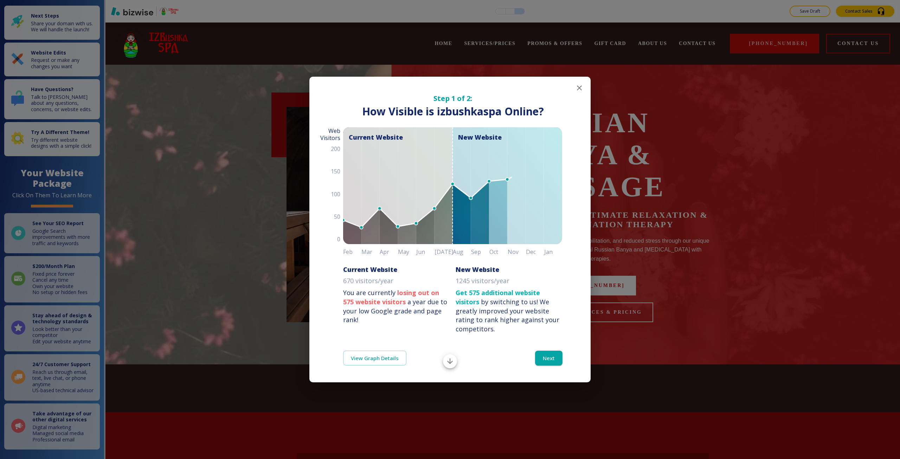 This screenshot has width=900, height=459. Describe the element at coordinates (480, 252) in the screenshot. I see `h6: Sep` at that location.